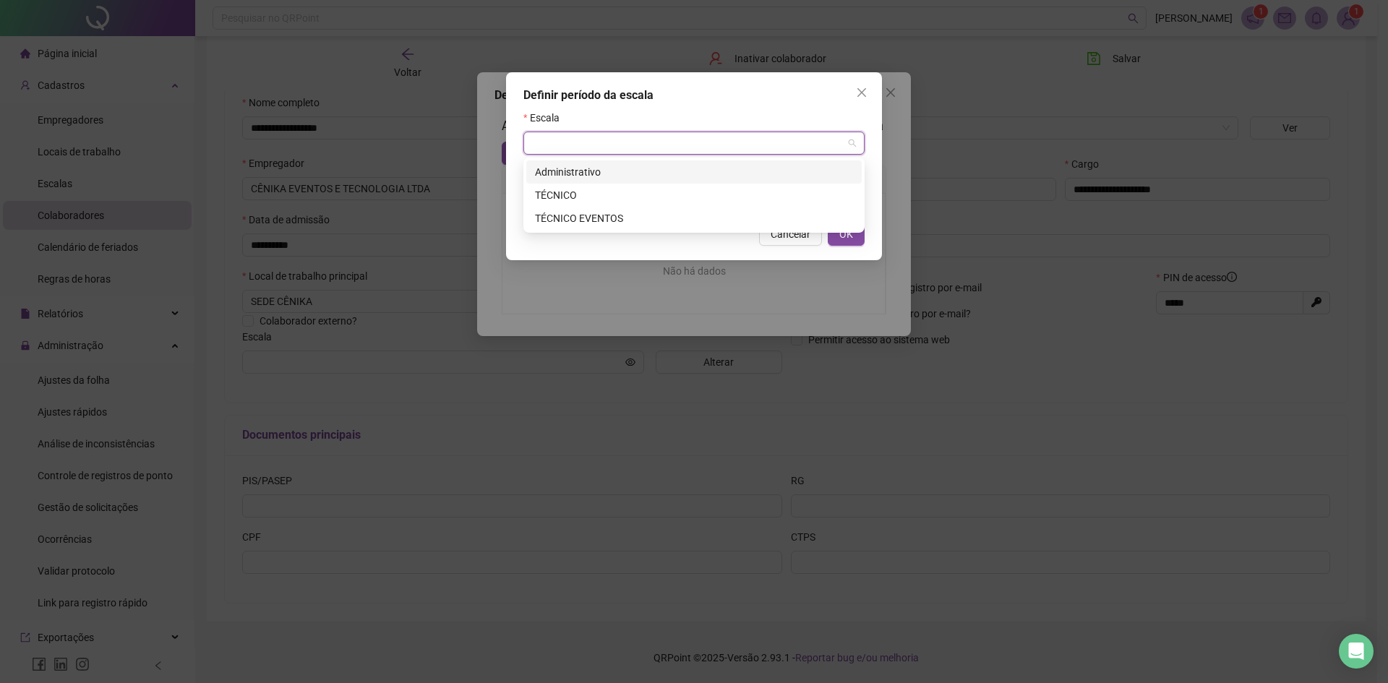 Image resolution: width=1388 pixels, height=683 pixels. I want to click on div: TÉCNICO, so click(694, 195).